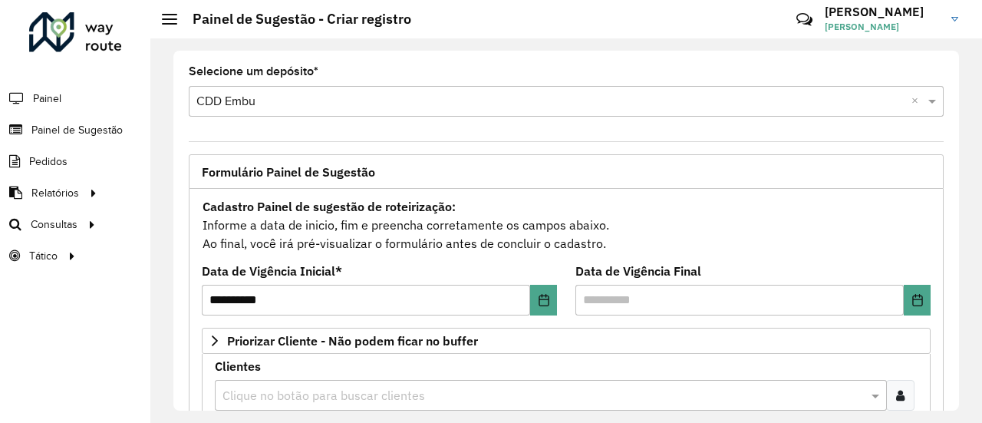 This screenshot has width=982, height=423. I want to click on label: Data de Vigência Inicial, so click(272, 271).